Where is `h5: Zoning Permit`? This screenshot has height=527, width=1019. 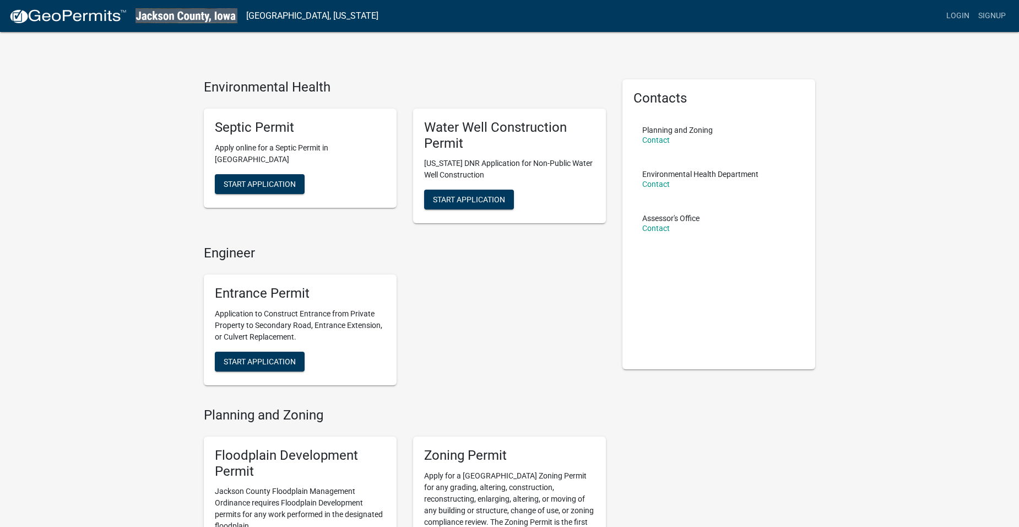 h5: Zoning Permit is located at coordinates (510, 455).